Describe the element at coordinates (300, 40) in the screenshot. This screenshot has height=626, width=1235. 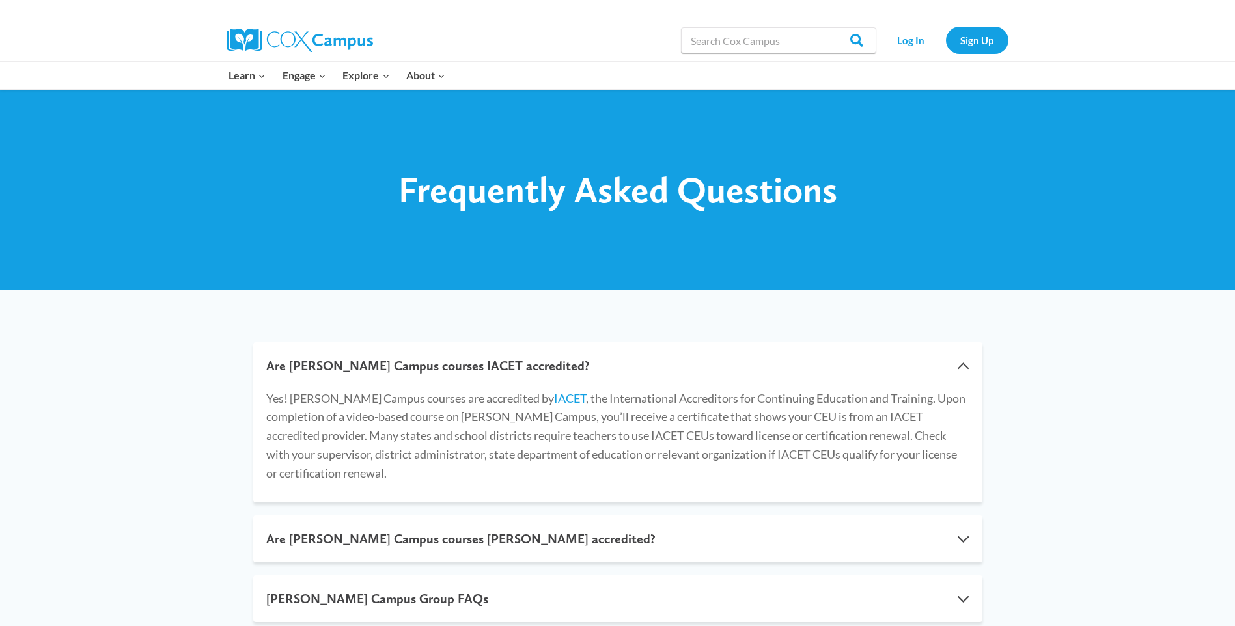
I see `img: Cox Campus` at that location.